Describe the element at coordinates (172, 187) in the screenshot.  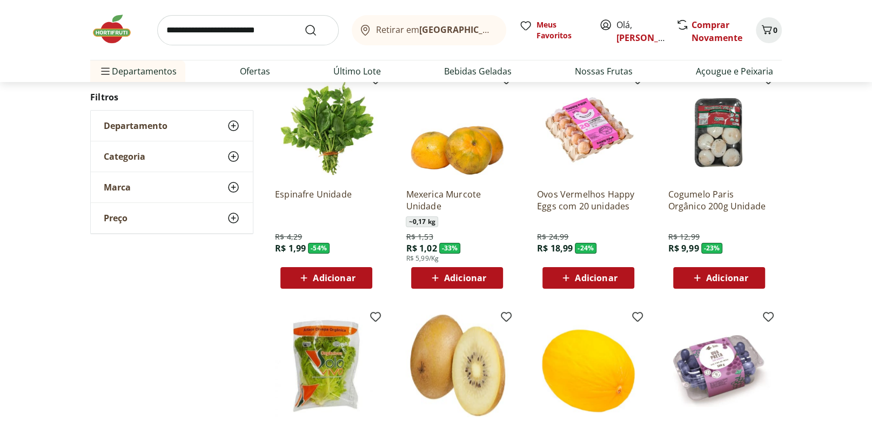
I see `button: Marca` at that location.